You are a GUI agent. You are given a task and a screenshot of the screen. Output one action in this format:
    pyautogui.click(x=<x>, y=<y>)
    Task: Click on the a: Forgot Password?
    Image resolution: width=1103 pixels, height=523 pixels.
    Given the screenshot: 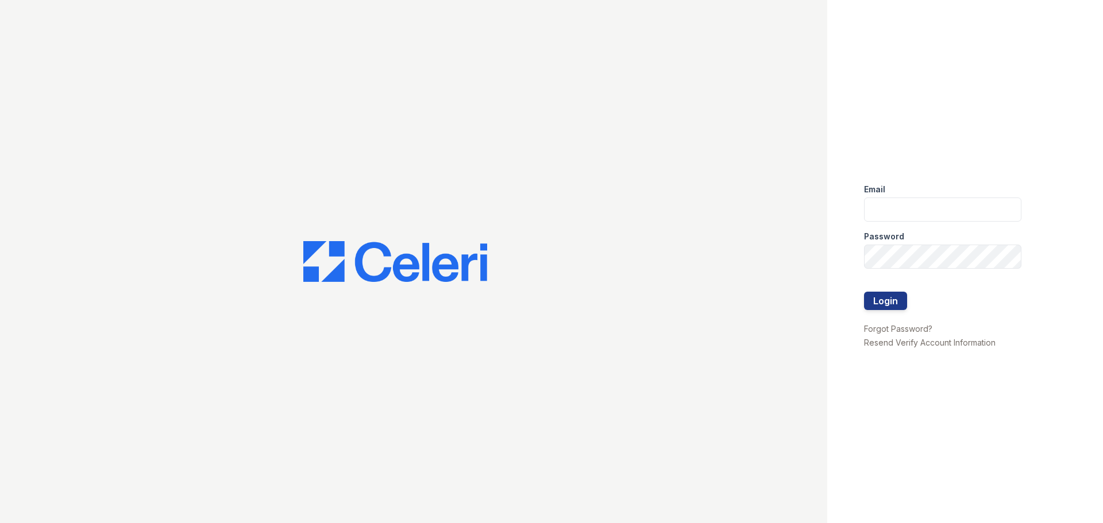 What is the action you would take?
    pyautogui.click(x=898, y=329)
    